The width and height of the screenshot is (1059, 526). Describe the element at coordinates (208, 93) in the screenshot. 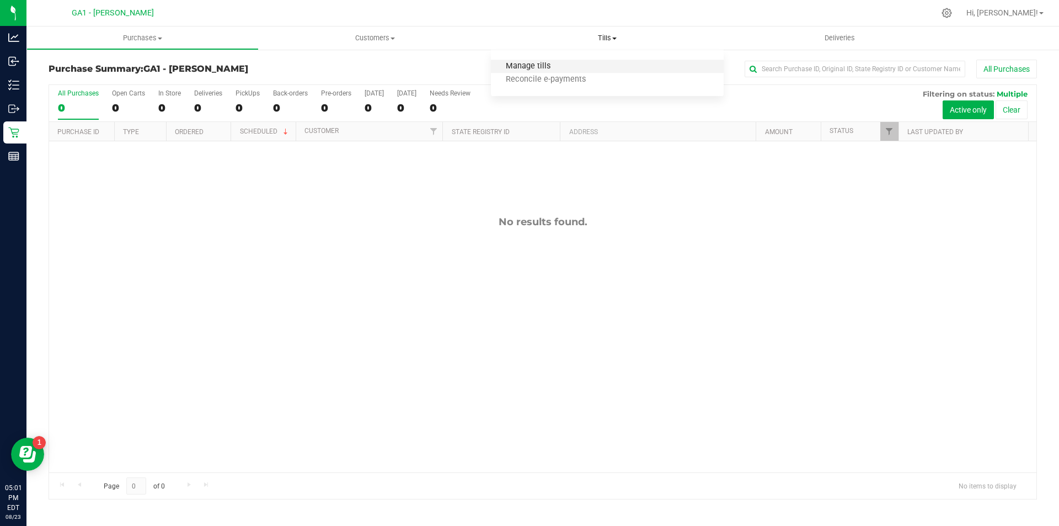

I see `div: Deliveries` at that location.